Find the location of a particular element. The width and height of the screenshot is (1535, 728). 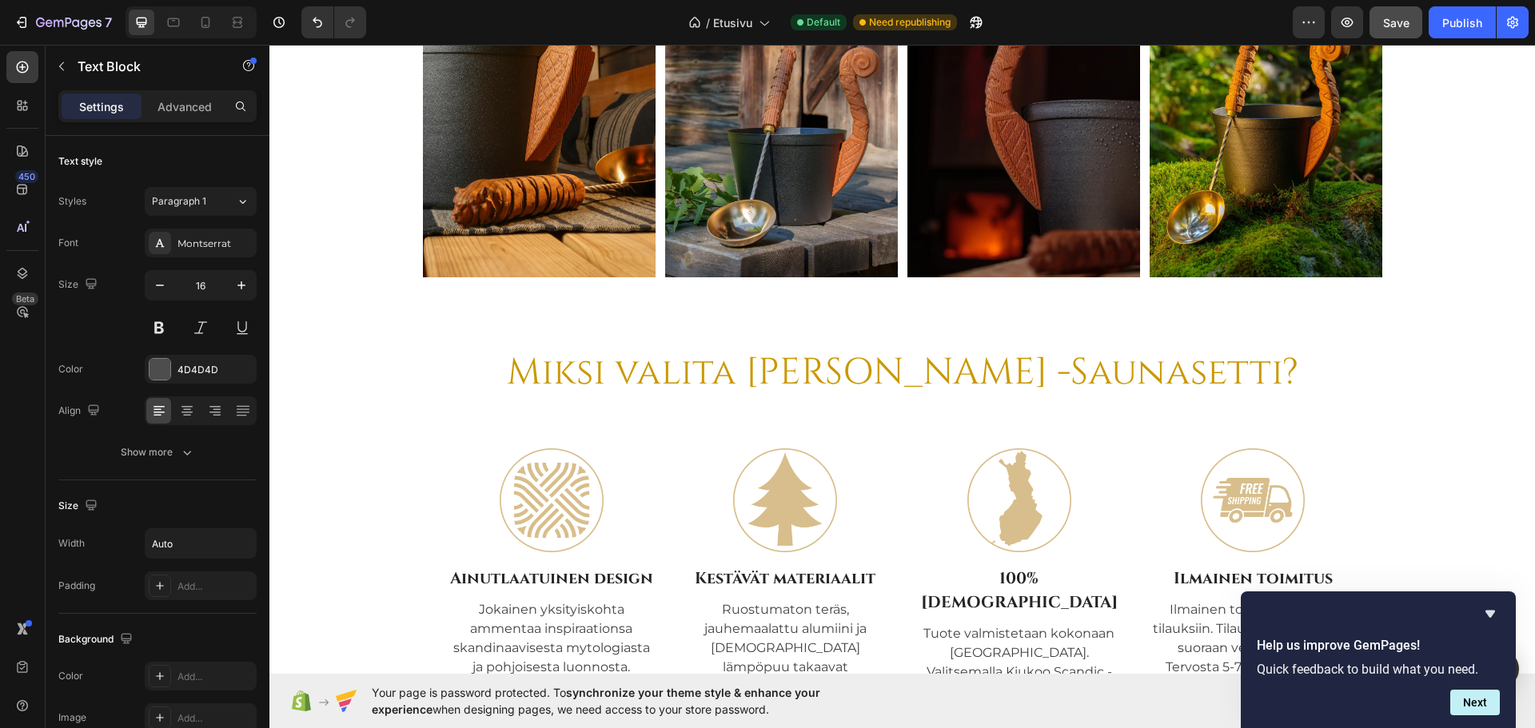

div: Help us improve GemPages! is located at coordinates (1378, 660).